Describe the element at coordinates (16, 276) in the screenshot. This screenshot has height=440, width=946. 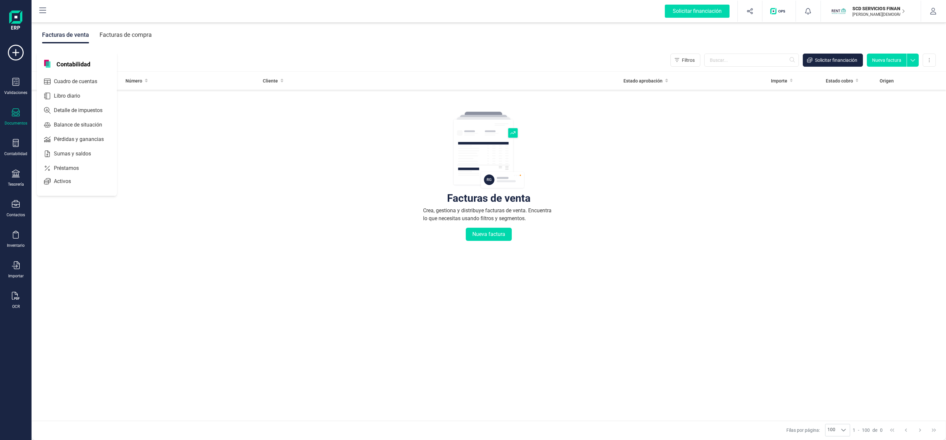
I see `div: Importar` at that location.